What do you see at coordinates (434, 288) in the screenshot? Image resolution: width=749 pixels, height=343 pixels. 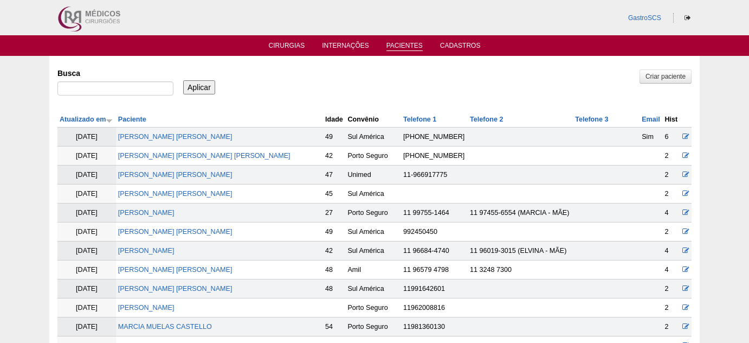 I see `td: 11991642601` at bounding box center [434, 288].